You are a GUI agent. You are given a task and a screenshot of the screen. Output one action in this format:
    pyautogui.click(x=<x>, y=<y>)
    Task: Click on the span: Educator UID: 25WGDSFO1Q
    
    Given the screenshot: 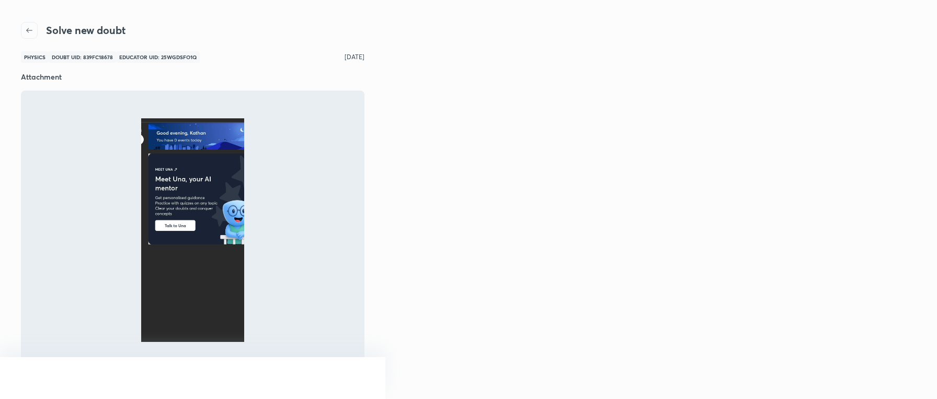 What is the action you would take?
    pyautogui.click(x=158, y=57)
    